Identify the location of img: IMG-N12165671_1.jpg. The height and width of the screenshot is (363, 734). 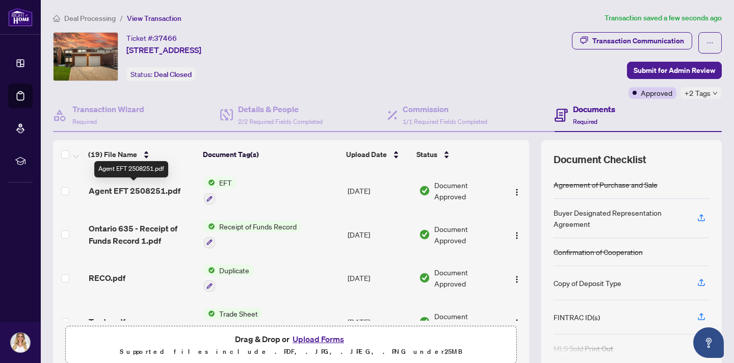
(86, 57).